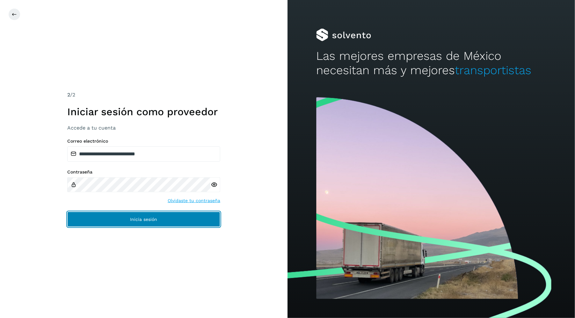  What do you see at coordinates (144, 95) in the screenshot?
I see `div: /2` at bounding box center [144, 95].